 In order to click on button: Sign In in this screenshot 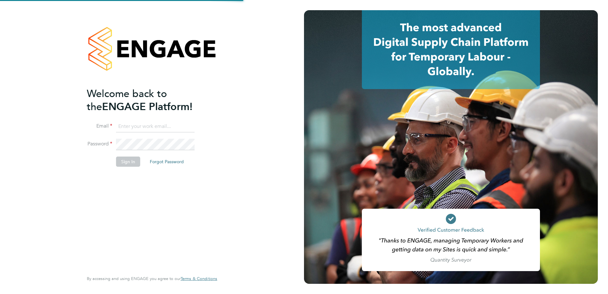, I will do `click(128, 161)`.